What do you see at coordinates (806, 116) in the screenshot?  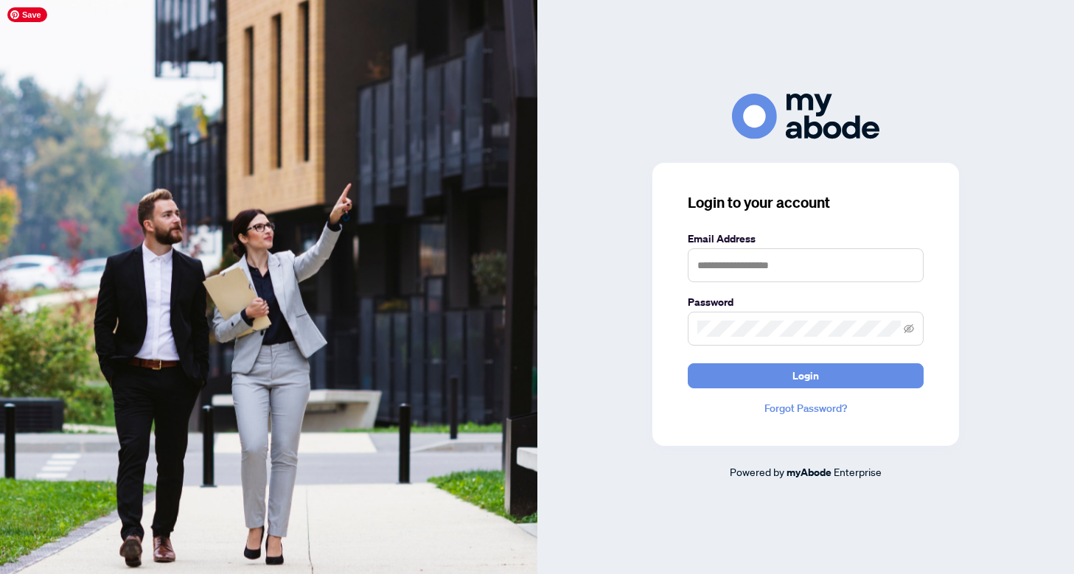 I see `img: ma-logo` at bounding box center [806, 116].